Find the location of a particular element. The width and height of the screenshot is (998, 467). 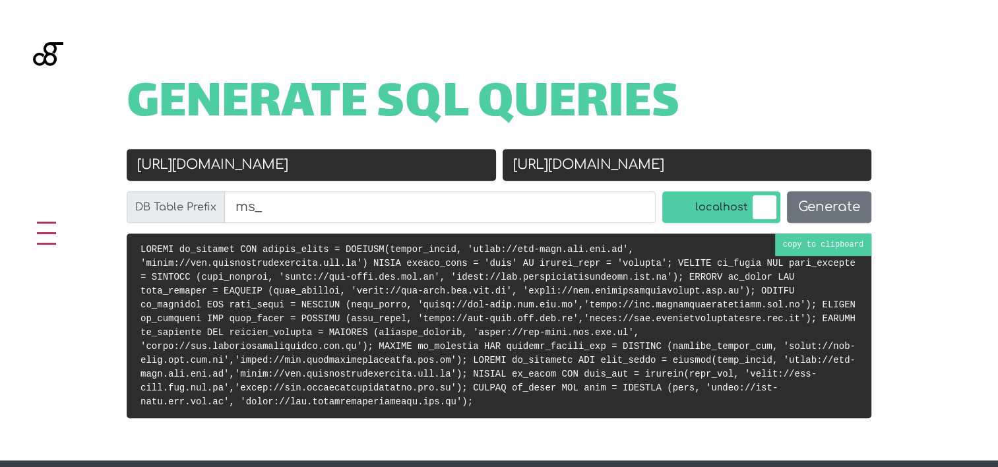

input: wp_ is located at coordinates (440, 207).